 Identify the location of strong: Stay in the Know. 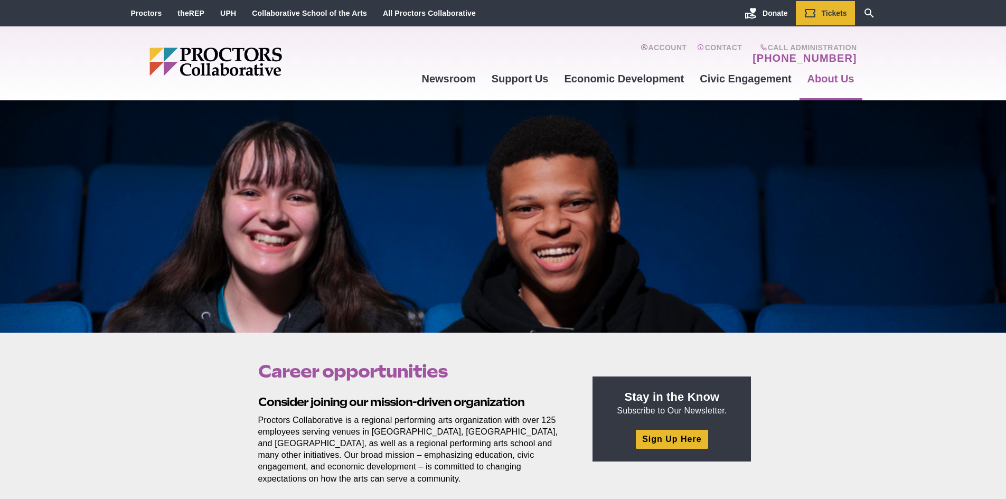
(672, 397).